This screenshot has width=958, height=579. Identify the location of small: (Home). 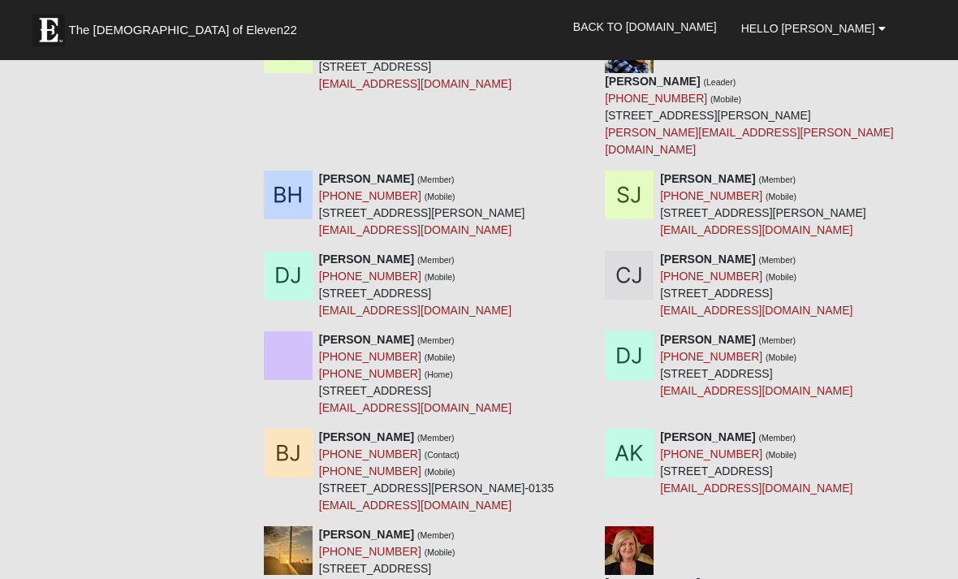
(438, 374).